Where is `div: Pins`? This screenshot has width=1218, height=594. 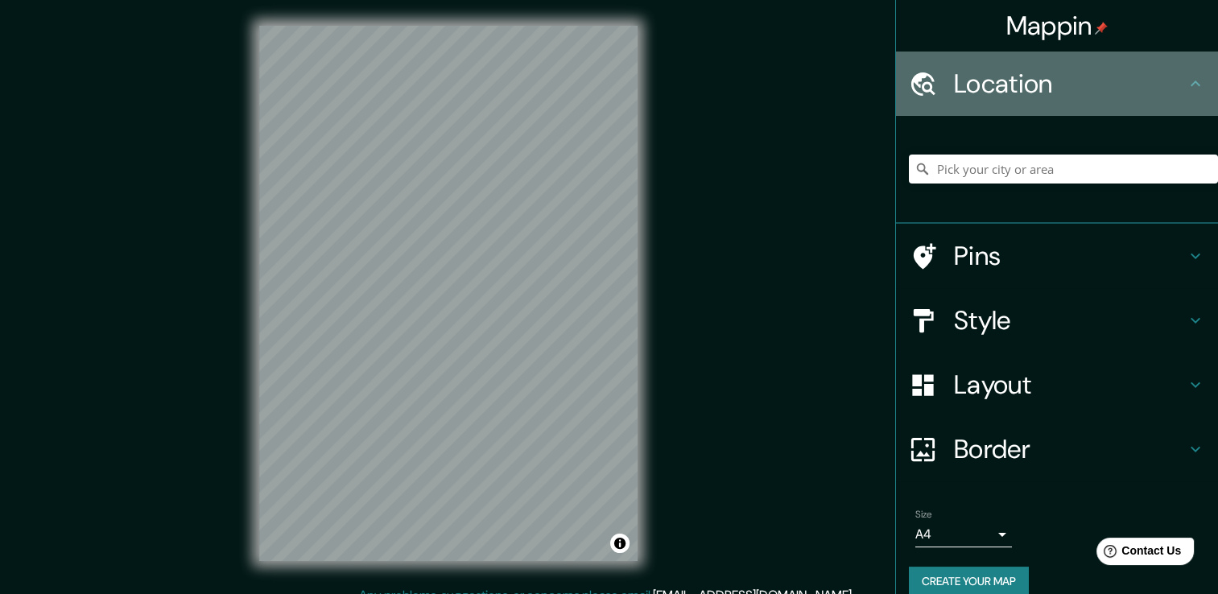
div: Pins is located at coordinates (1057, 256).